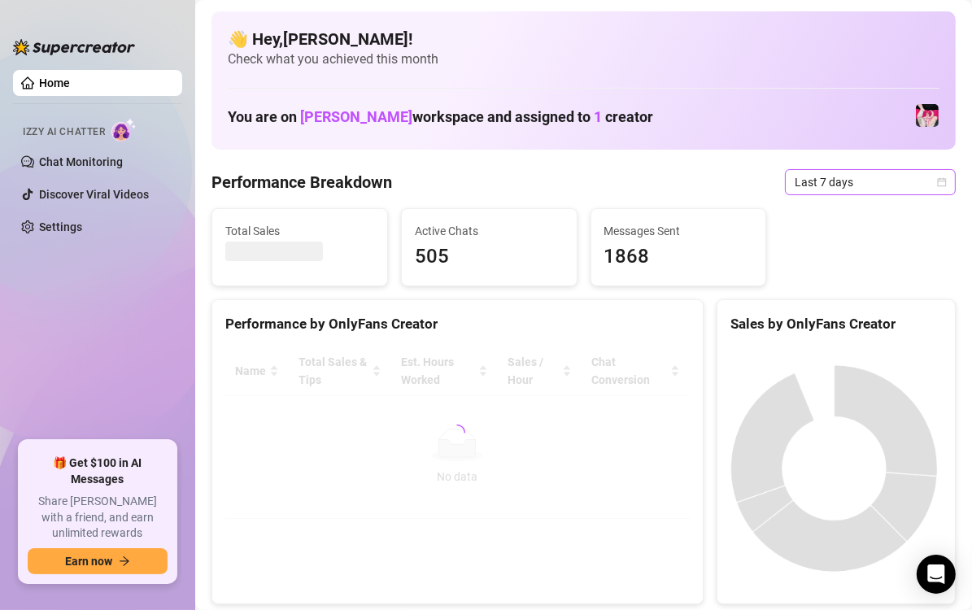 The image size is (972, 610). What do you see at coordinates (81, 162) in the screenshot?
I see `a: Chat Monitoring` at bounding box center [81, 162].